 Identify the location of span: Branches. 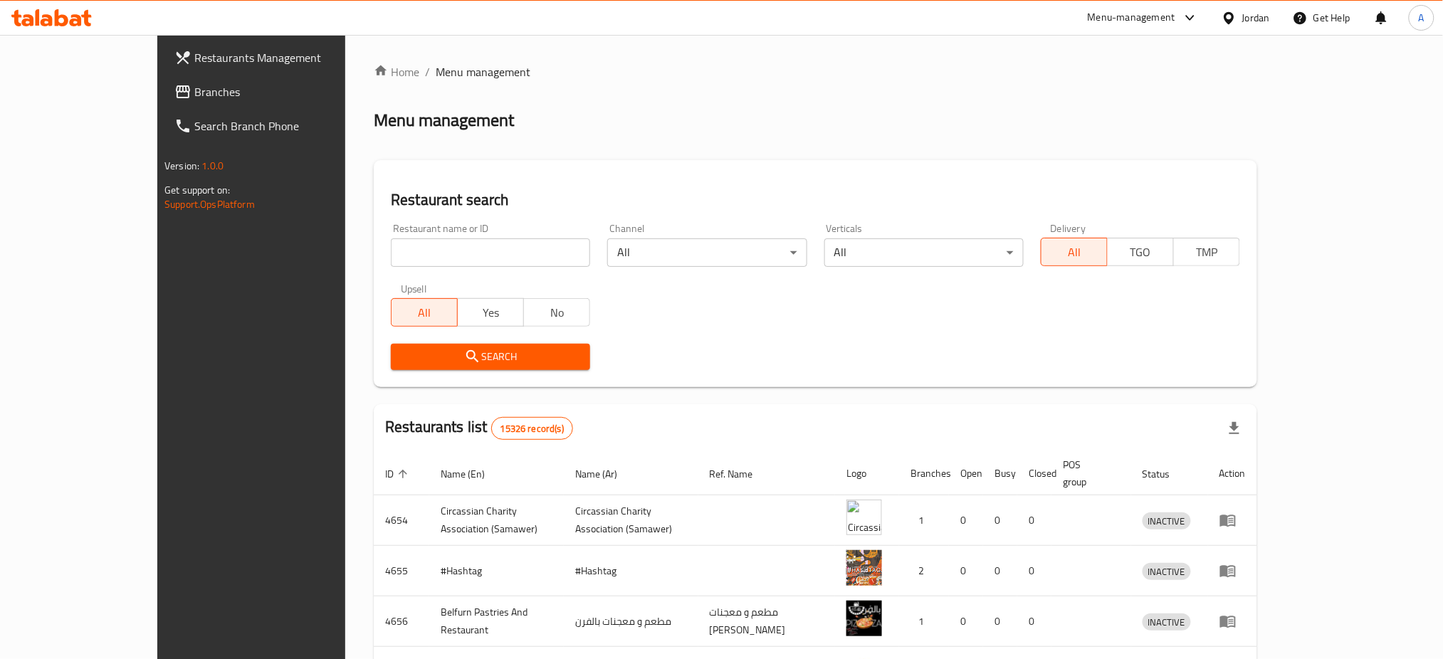
(290, 92).